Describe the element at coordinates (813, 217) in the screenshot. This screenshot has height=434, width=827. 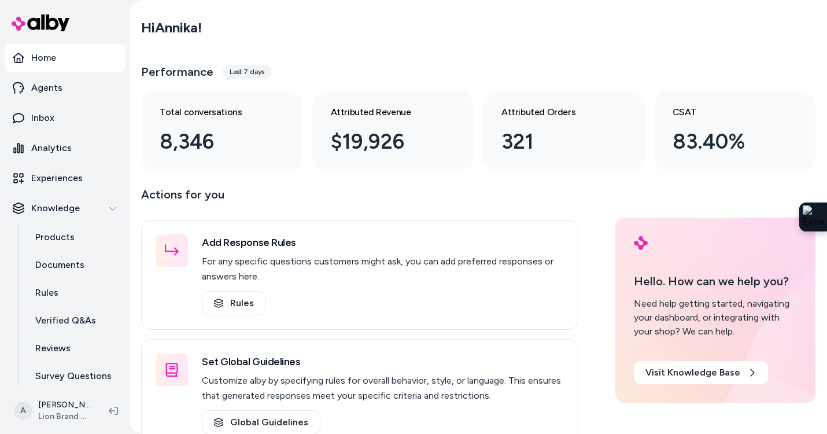
I see `img: Extension Icon` at that location.